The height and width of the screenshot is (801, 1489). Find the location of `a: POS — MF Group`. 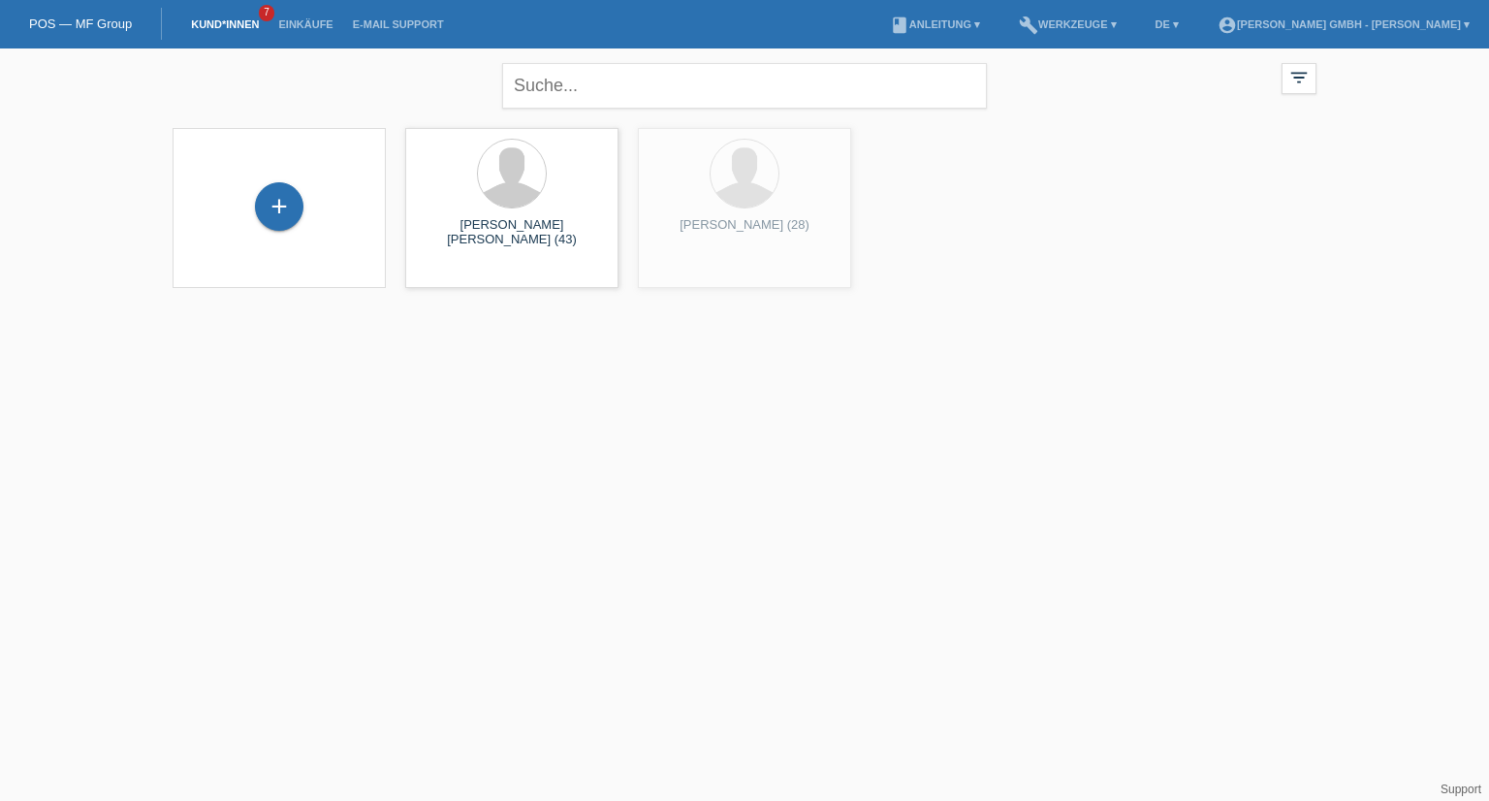

a: POS — MF Group is located at coordinates (80, 23).